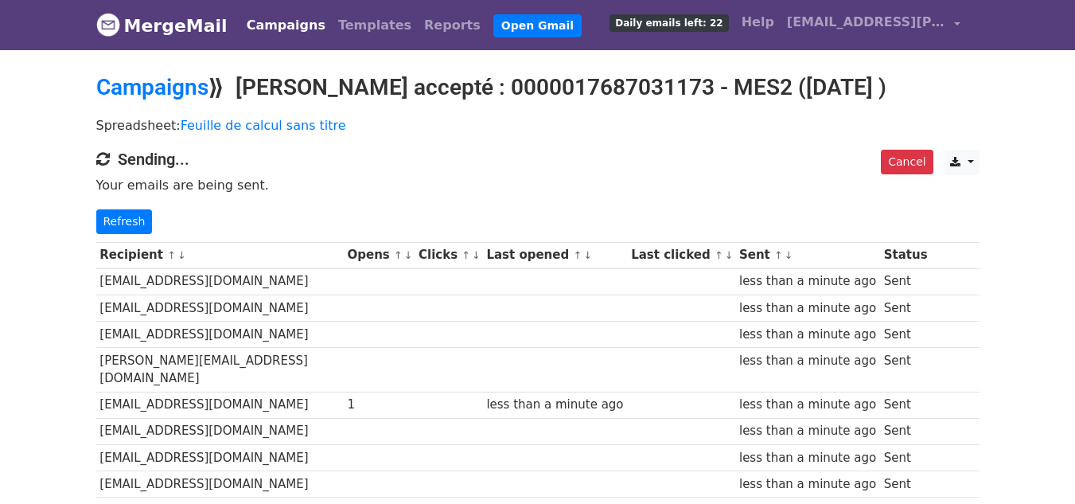 Image resolution: width=1075 pixels, height=504 pixels. I want to click on a: MergeMail, so click(162, 25).